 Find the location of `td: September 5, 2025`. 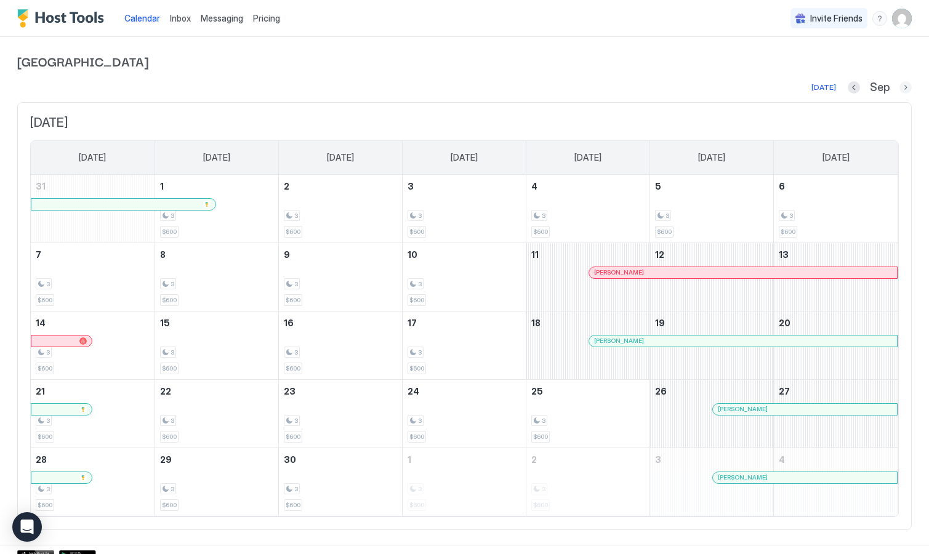

td: September 5, 2025 is located at coordinates (712, 209).